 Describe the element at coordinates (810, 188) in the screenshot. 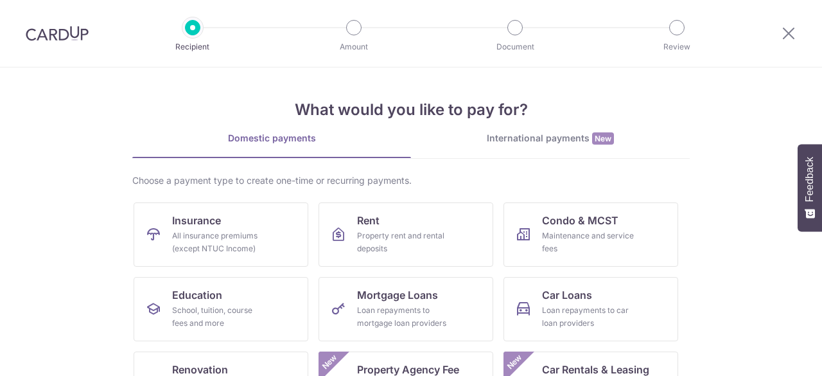

I see `button: Feedback - Show survey` at that location.